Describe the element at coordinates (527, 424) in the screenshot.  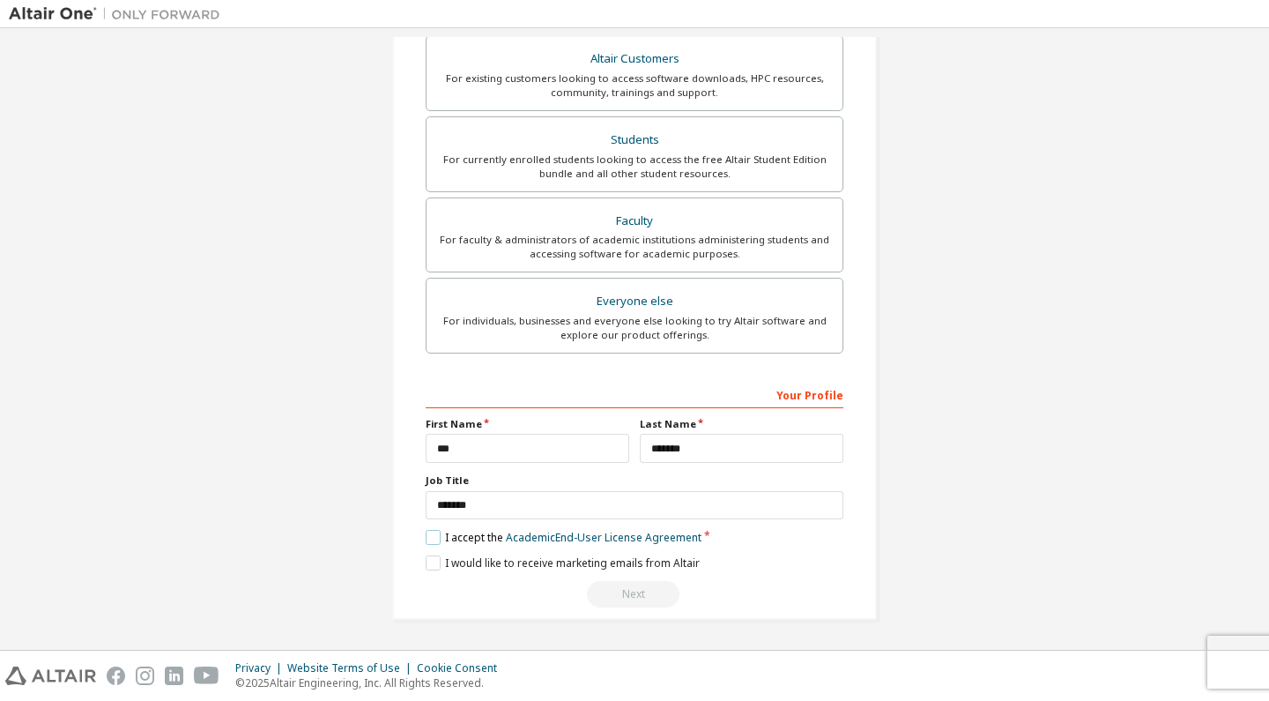
I see `label: First Name` at that location.